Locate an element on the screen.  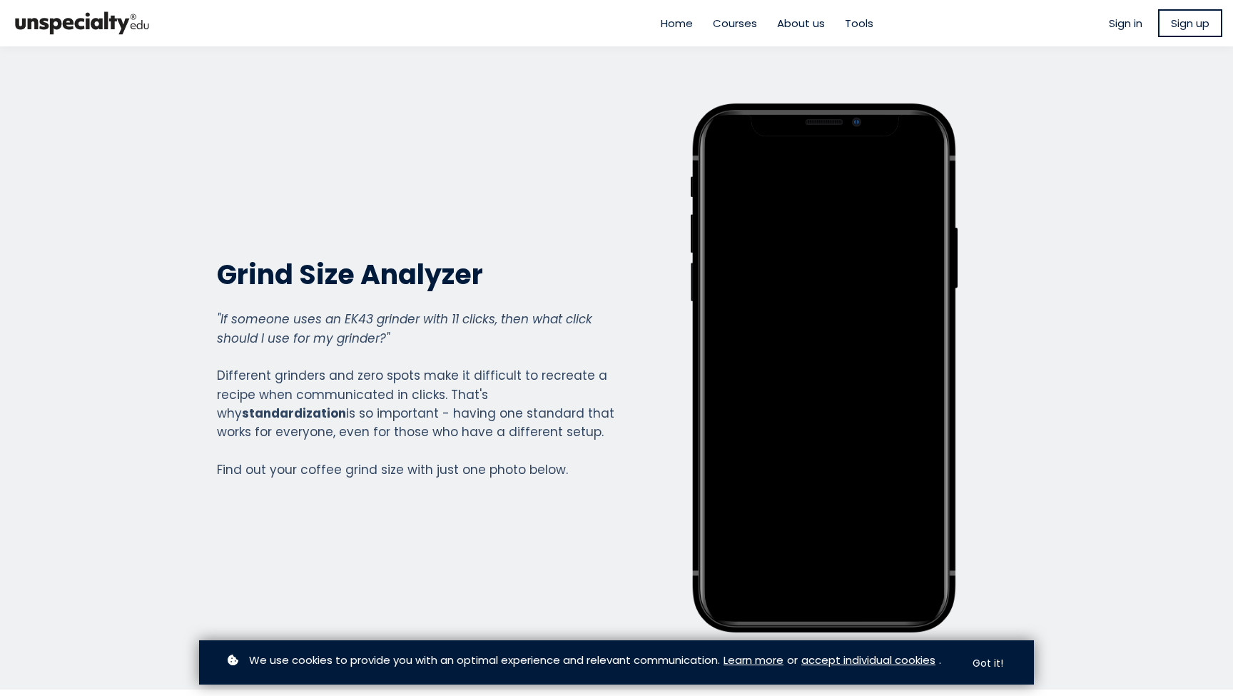
button: Got it! is located at coordinates (988, 663).